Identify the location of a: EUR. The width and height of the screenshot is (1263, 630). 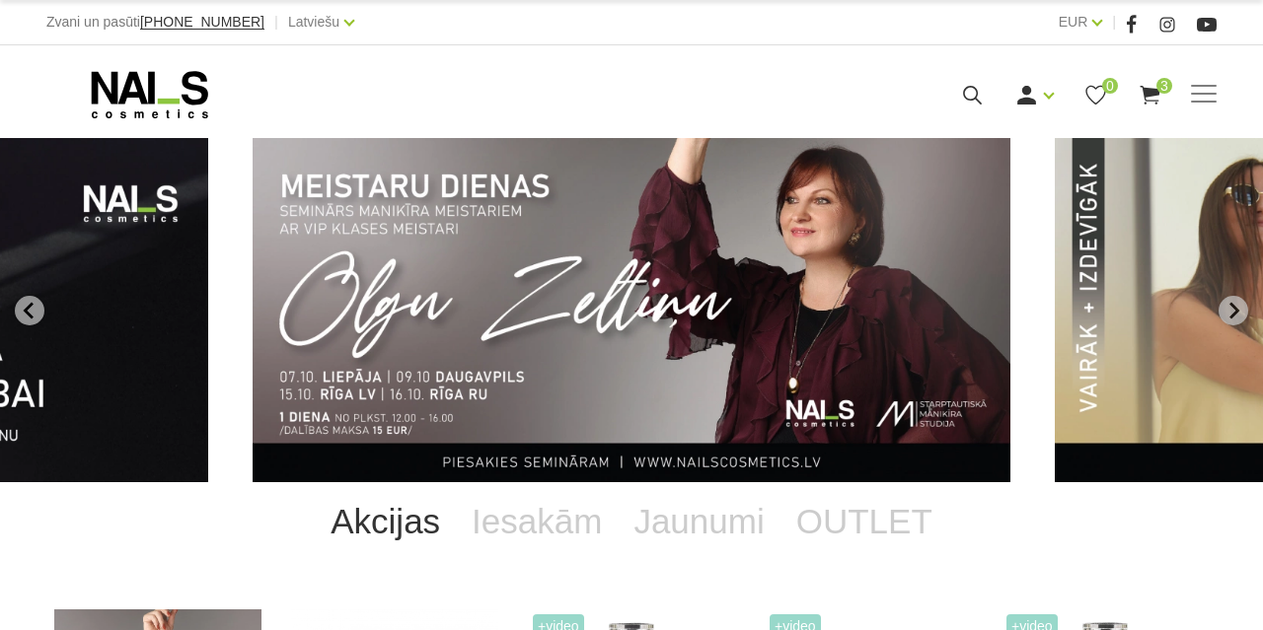
(1073, 22).